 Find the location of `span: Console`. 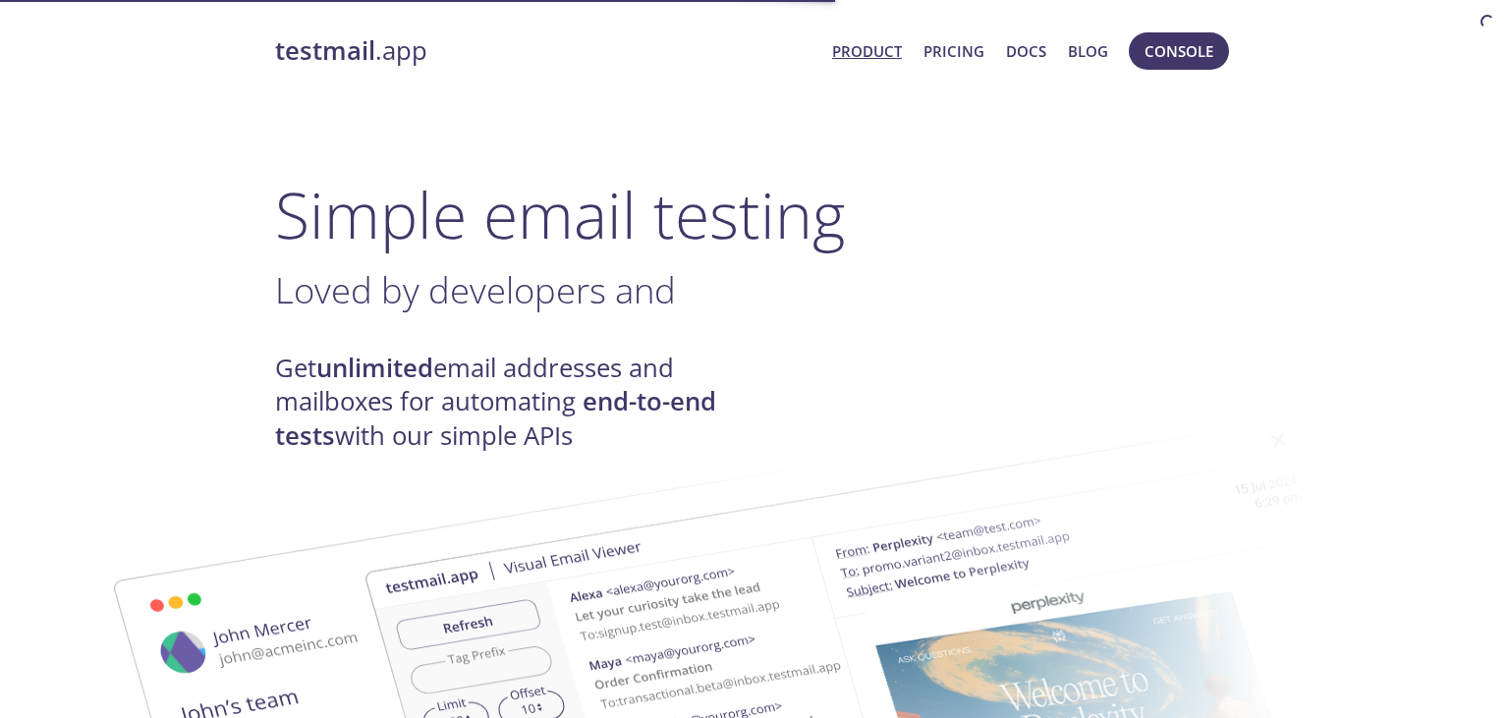

span: Console is located at coordinates (1179, 51).